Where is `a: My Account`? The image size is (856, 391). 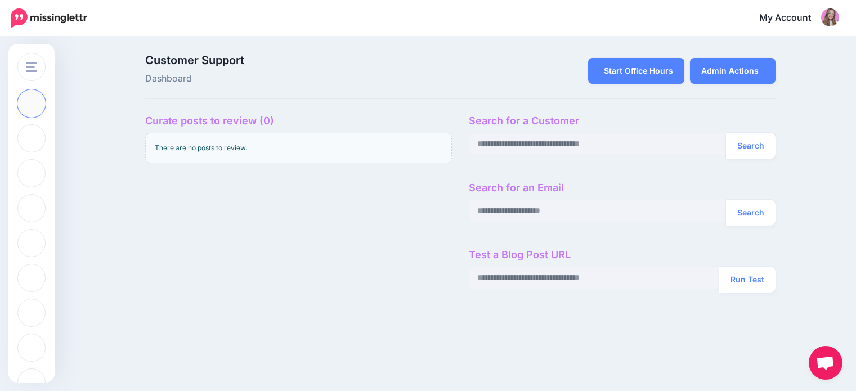
a: My Account is located at coordinates (793, 18).